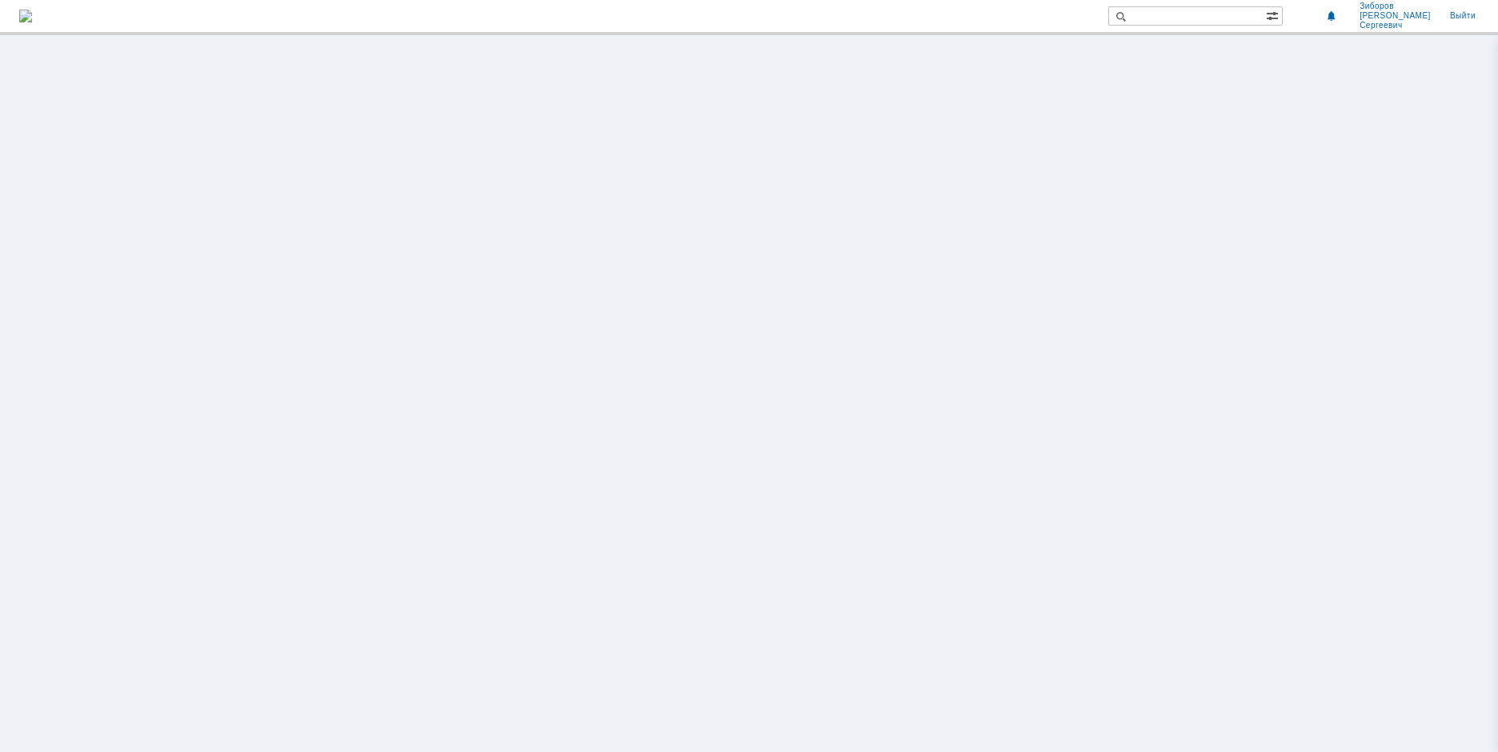 The height and width of the screenshot is (752, 1498). What do you see at coordinates (1395, 26) in the screenshot?
I see `span: Сергеевич` at bounding box center [1395, 26].